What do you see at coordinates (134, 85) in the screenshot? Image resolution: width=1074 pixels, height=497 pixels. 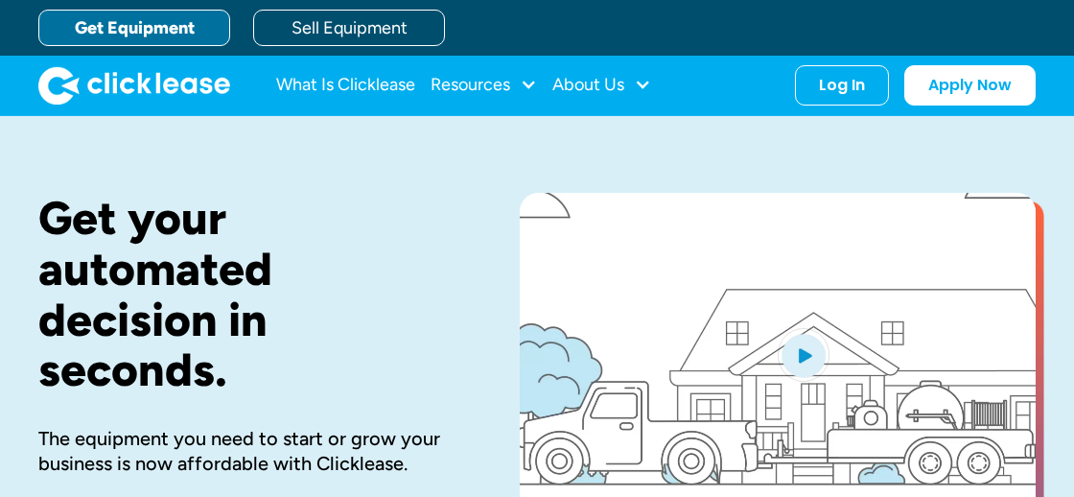 I see `a: home` at bounding box center [134, 85].